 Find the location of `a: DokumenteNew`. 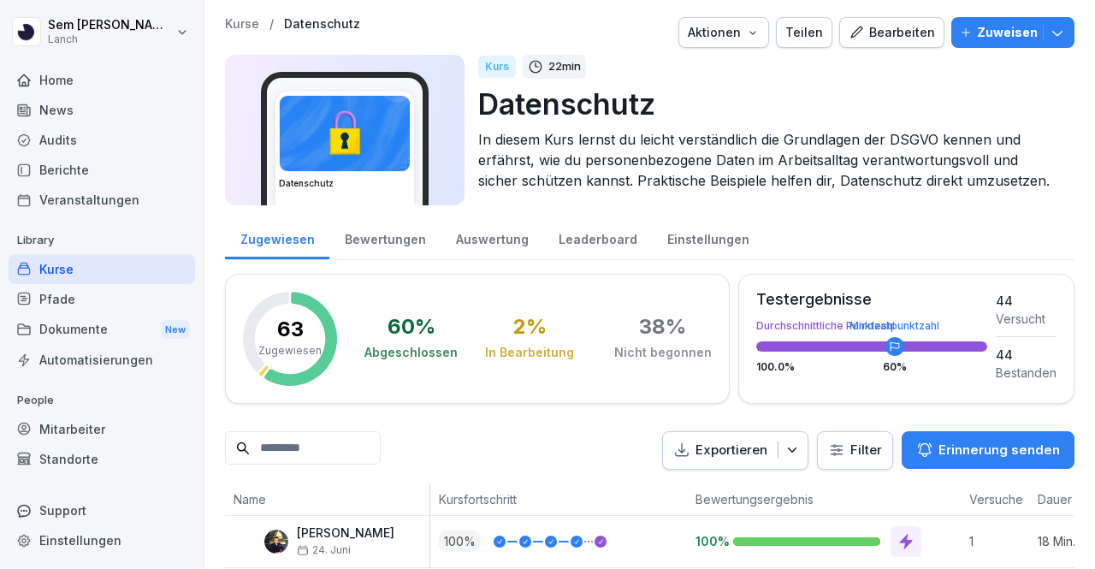

a: DokumenteNew is located at coordinates (102, 329).